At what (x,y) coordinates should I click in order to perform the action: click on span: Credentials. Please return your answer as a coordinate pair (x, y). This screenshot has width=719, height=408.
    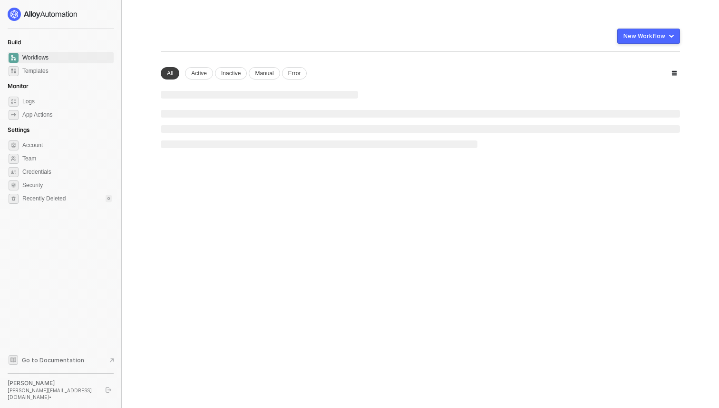
    Looking at the image, I should click on (67, 172).